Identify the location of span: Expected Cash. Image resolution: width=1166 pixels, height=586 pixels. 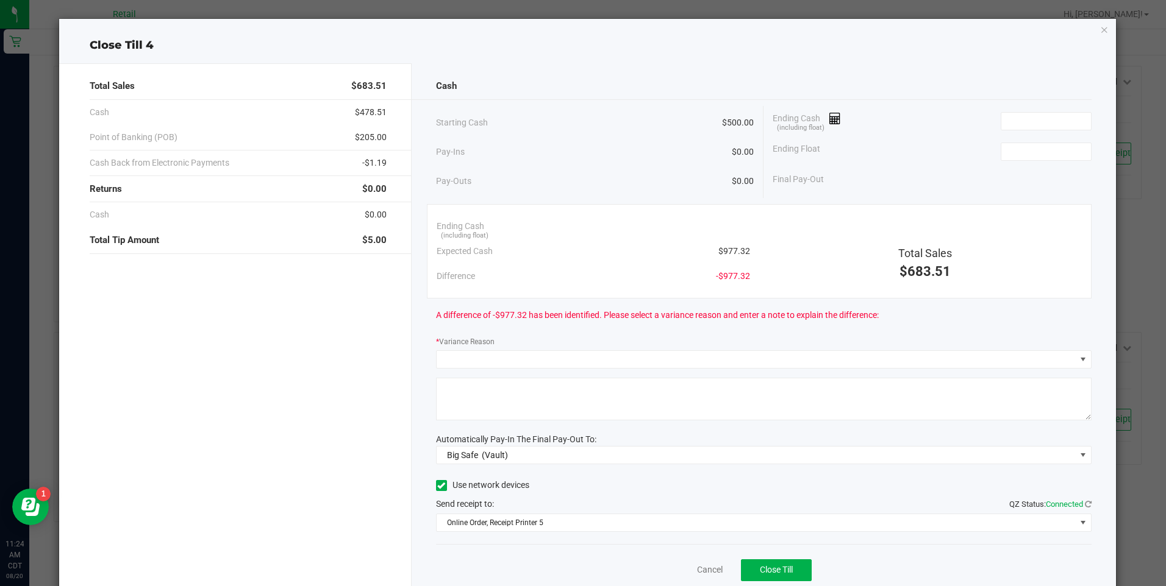
(465, 251).